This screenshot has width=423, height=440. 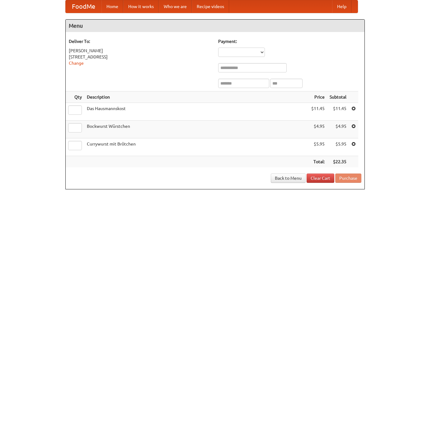 I want to click on a: FoodMe, so click(x=83, y=7).